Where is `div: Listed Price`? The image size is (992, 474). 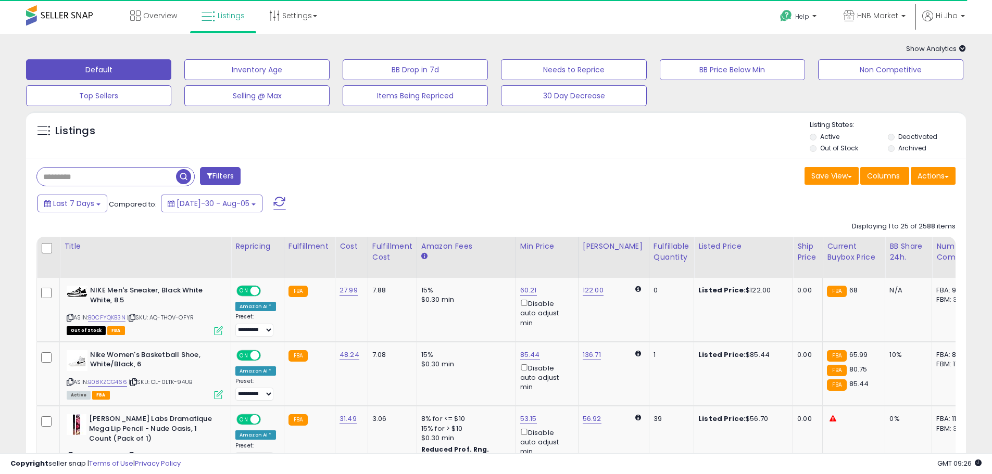 div: Listed Price is located at coordinates (743, 246).